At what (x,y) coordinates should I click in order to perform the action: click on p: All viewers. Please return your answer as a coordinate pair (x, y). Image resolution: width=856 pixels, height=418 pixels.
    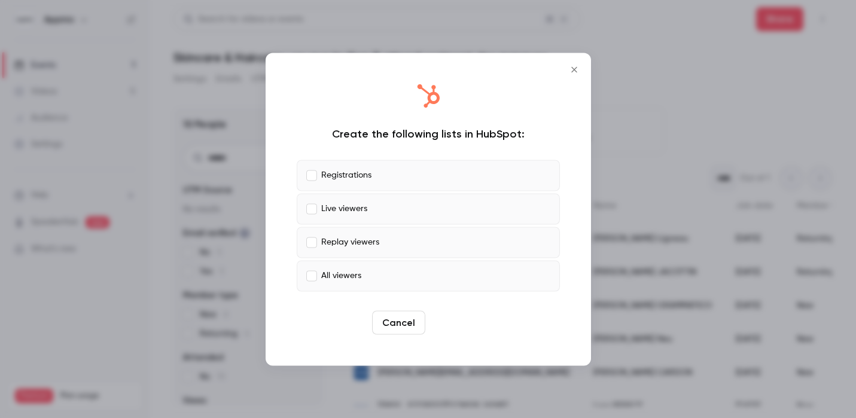
    Looking at the image, I should click on (341, 276).